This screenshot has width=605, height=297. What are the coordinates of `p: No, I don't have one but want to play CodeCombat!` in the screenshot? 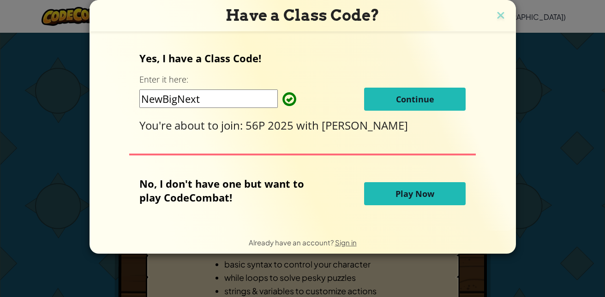 It's located at (228, 191).